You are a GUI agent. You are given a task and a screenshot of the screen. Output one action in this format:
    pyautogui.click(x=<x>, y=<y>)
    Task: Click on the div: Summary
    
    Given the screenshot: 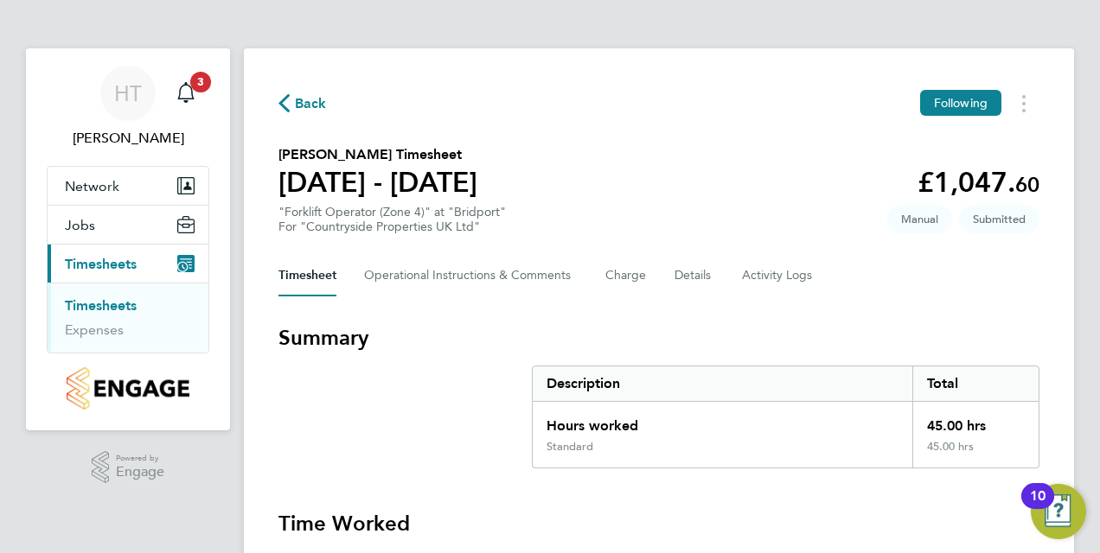 What is the action you would take?
    pyautogui.click(x=785, y=417)
    